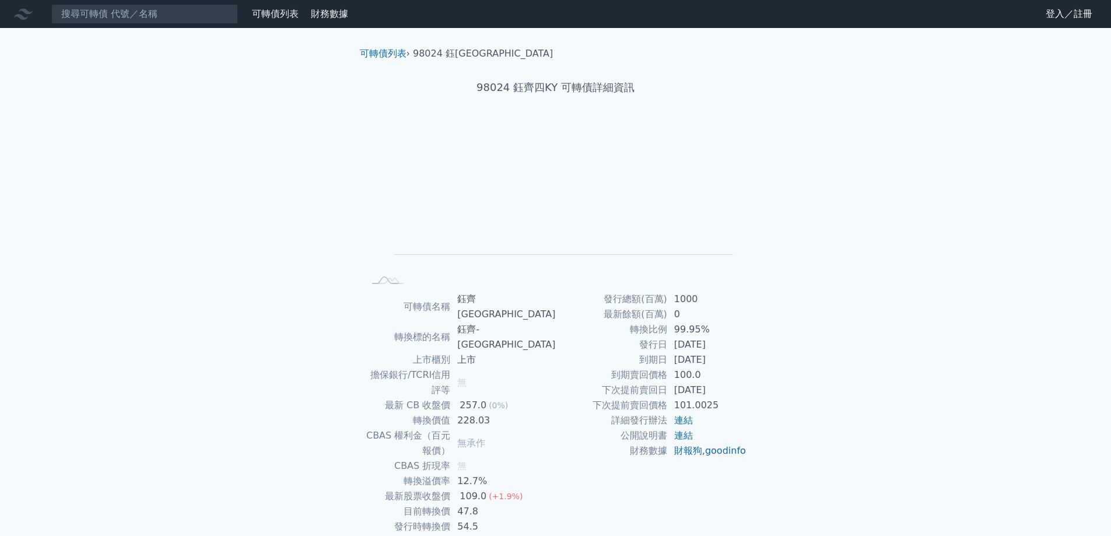  Describe the element at coordinates (503, 420) in the screenshot. I see `td: 228.03` at that location.